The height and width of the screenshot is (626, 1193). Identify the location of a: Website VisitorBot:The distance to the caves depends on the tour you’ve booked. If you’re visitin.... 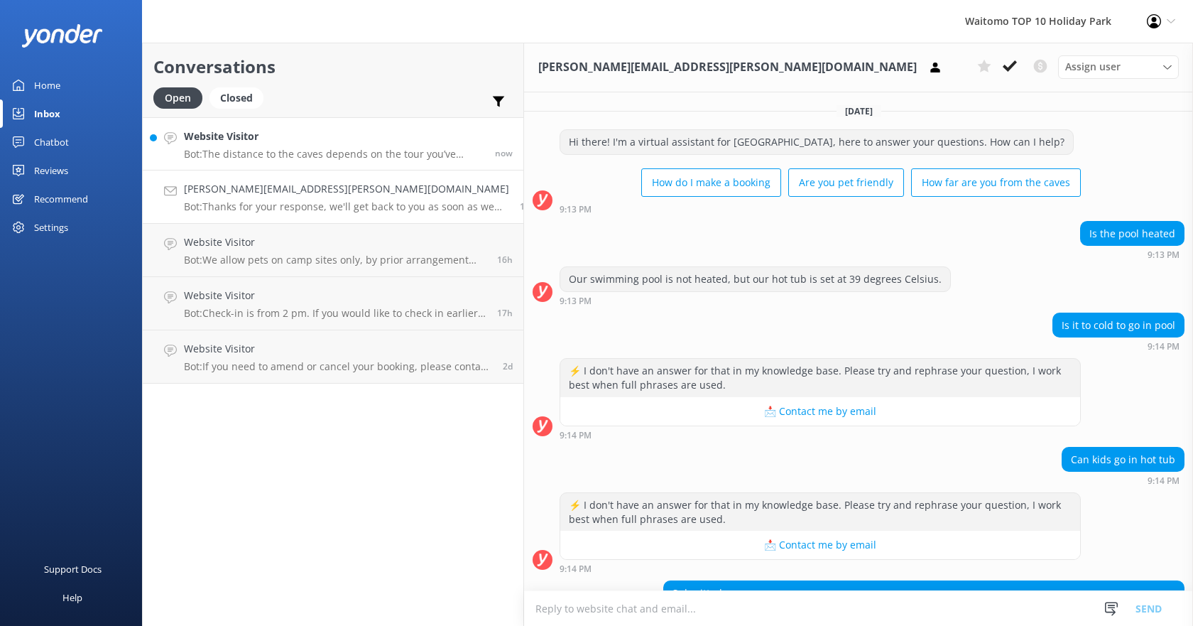
(333, 143).